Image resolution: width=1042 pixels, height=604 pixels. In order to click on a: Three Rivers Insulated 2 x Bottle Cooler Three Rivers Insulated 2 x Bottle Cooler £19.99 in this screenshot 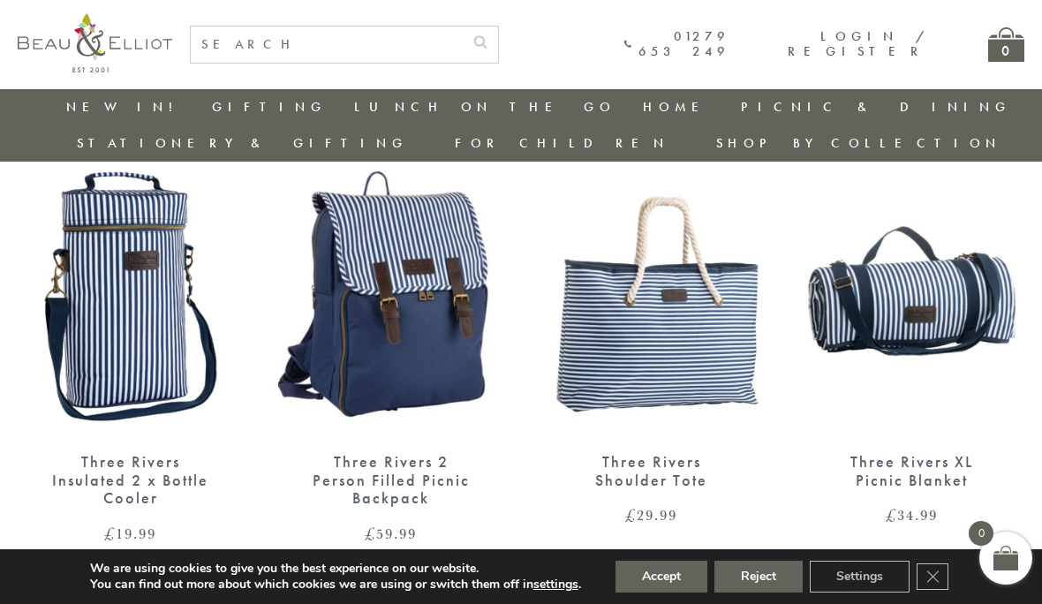, I will do `click(130, 343)`.